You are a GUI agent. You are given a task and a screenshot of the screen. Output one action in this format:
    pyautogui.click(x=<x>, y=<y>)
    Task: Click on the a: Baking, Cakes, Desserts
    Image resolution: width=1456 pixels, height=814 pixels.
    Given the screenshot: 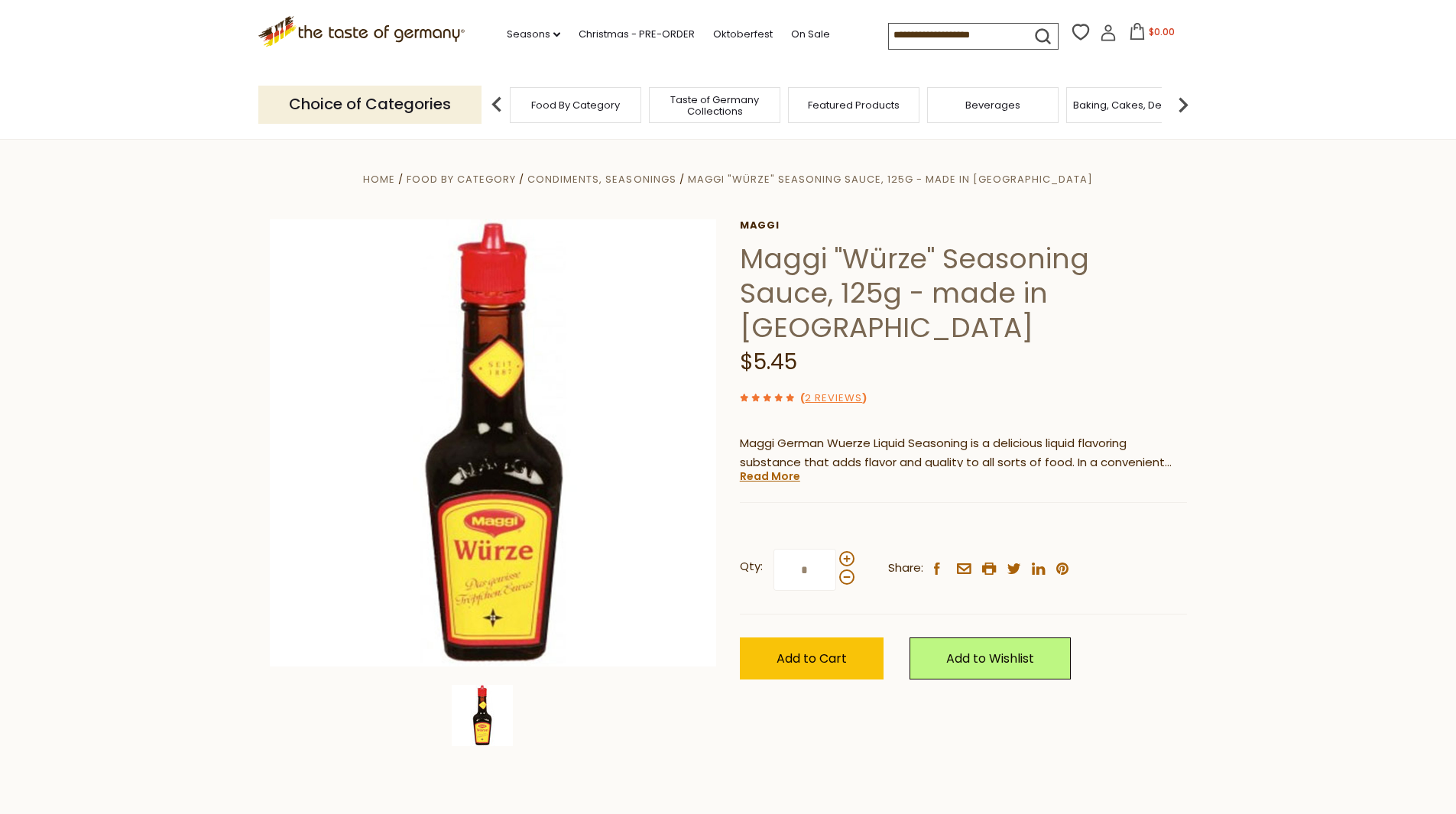 What is the action you would take?
    pyautogui.click(x=1132, y=105)
    